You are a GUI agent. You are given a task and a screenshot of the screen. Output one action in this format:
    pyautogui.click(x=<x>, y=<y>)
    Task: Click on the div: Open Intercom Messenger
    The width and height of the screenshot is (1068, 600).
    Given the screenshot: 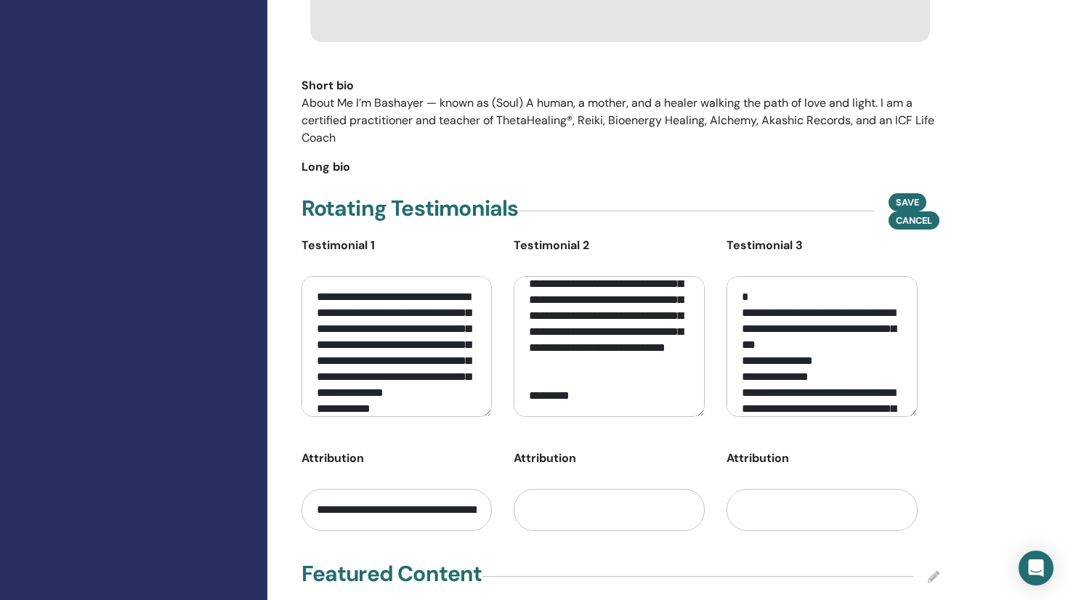 What is the action you would take?
    pyautogui.click(x=1037, y=568)
    